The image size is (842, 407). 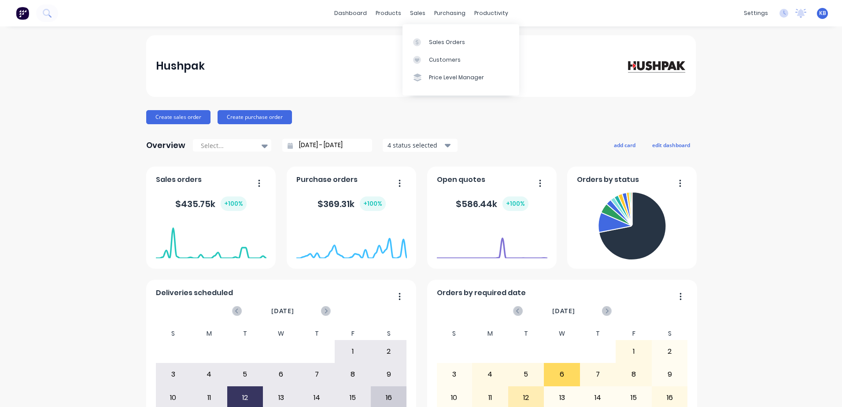 What do you see at coordinates (179, 180) in the screenshot?
I see `span: Sales orders` at bounding box center [179, 180].